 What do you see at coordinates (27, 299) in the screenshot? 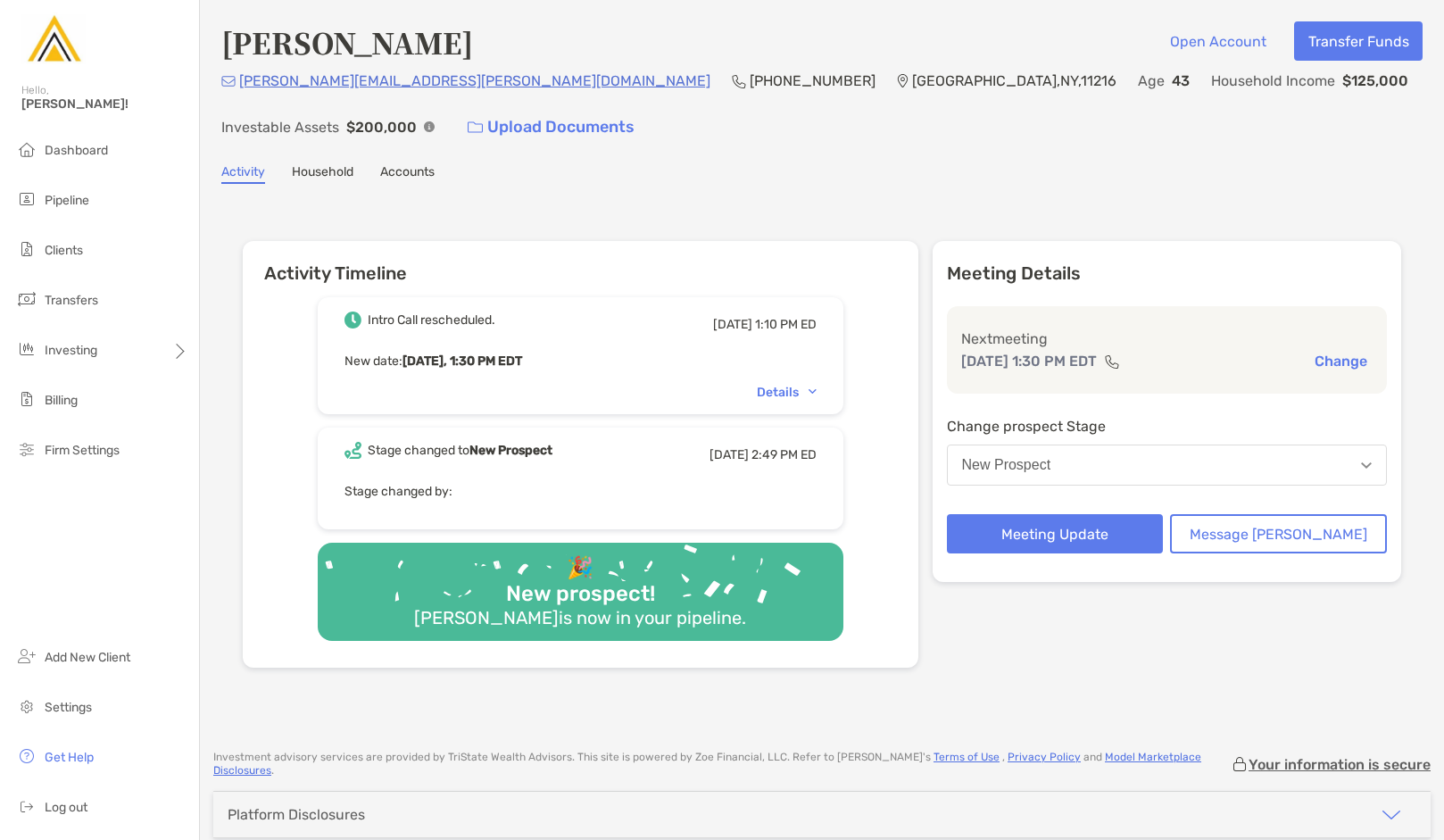
I see `img: transfers icon` at bounding box center [27, 299].